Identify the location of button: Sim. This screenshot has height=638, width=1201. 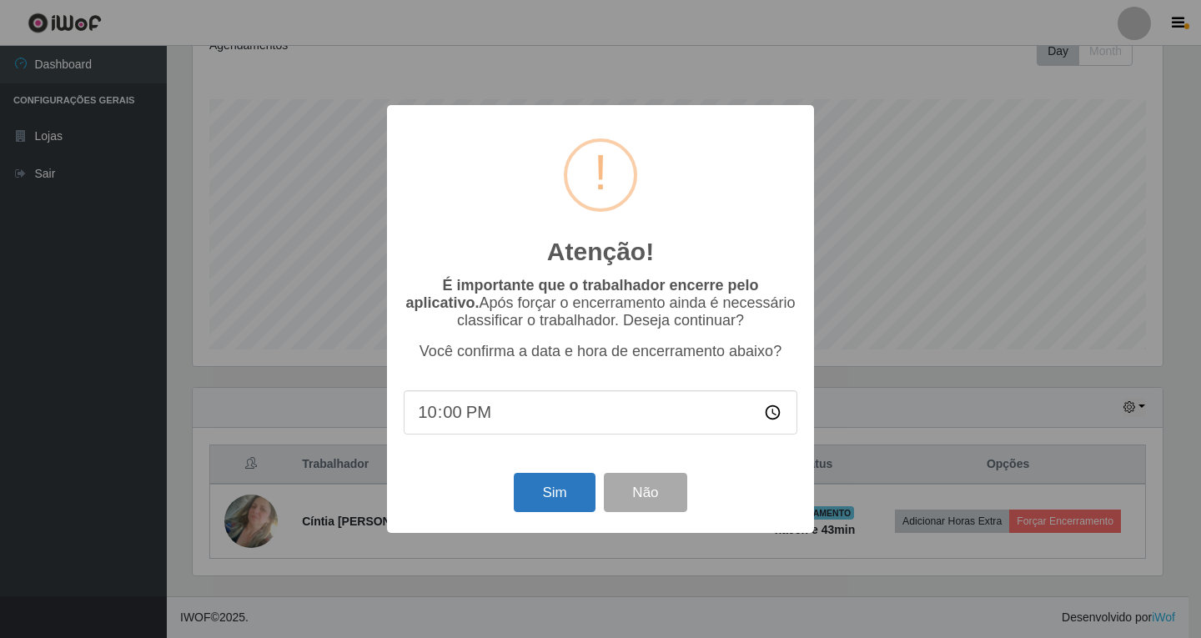
(554, 492).